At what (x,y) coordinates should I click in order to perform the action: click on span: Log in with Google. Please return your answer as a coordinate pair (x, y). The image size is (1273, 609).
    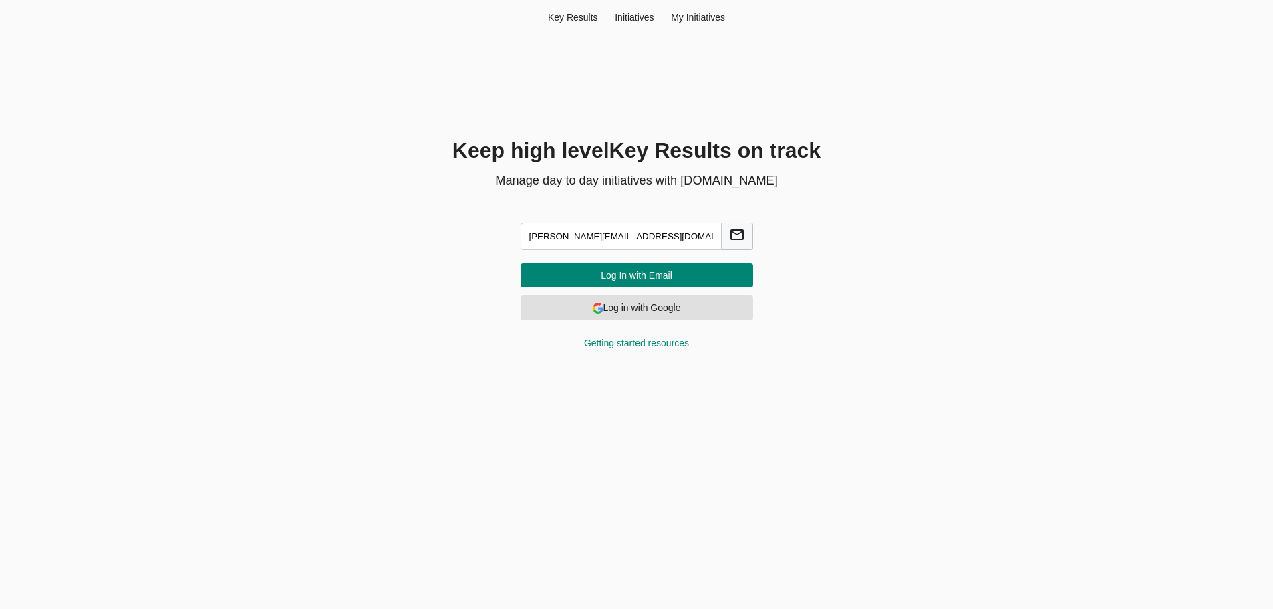
    Looking at the image, I should click on (637, 307).